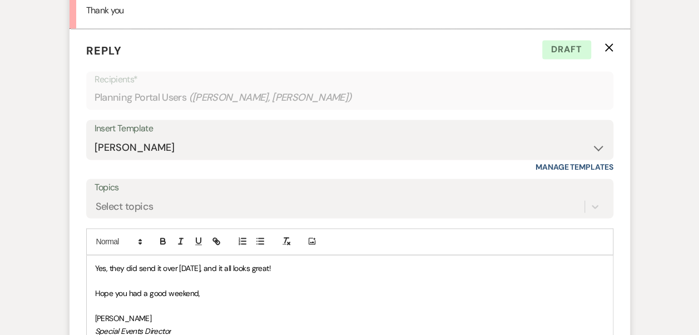  Describe the element at coordinates (350, 97) in the screenshot. I see `div: Planning Portal Users` at that location.